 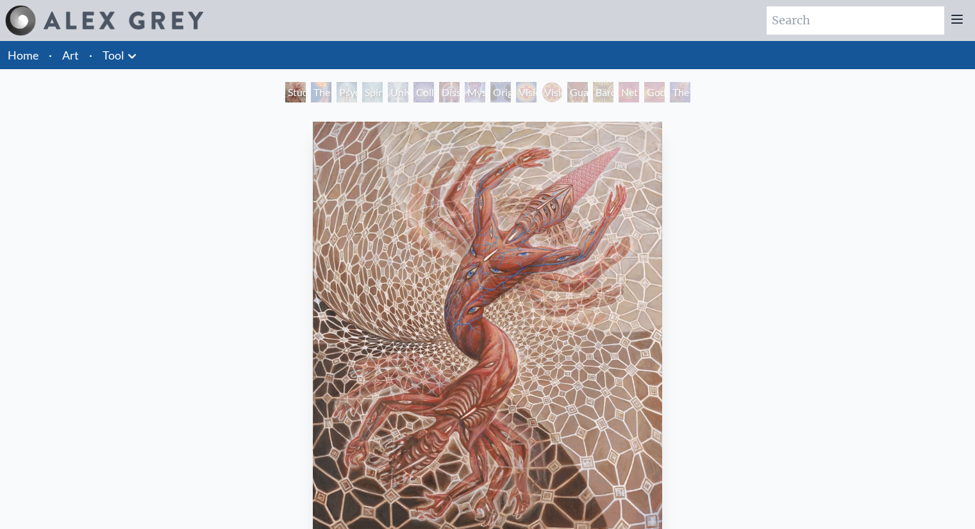 I want to click on div: Collective Vision, so click(x=424, y=92).